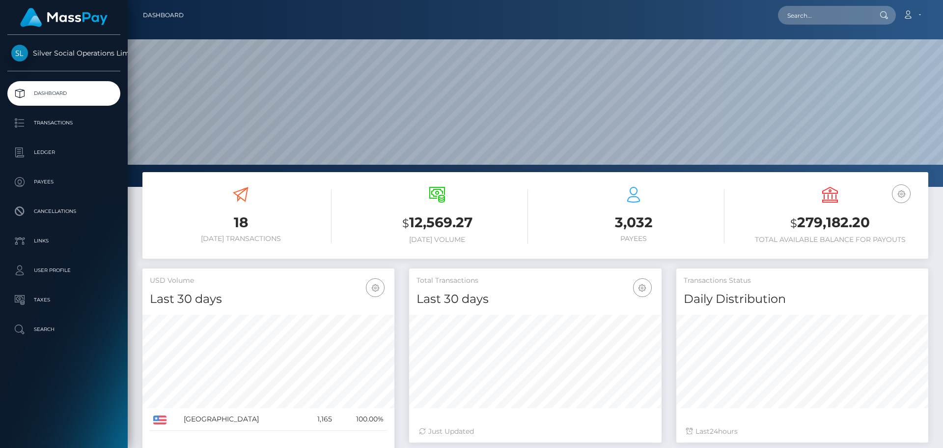 The width and height of the screenshot is (943, 448). Describe the element at coordinates (64, 152) in the screenshot. I see `p: Ledger` at that location.